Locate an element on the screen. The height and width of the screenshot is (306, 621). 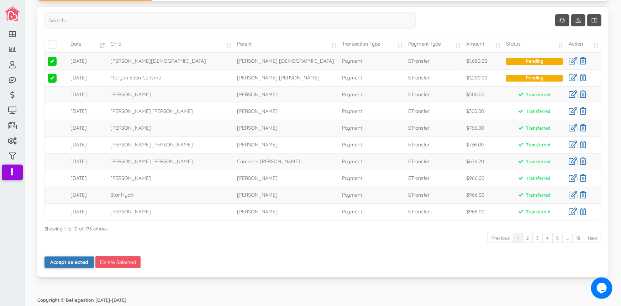
td: Payment Type: activate to sort column ascending is located at coordinates (435, 44).